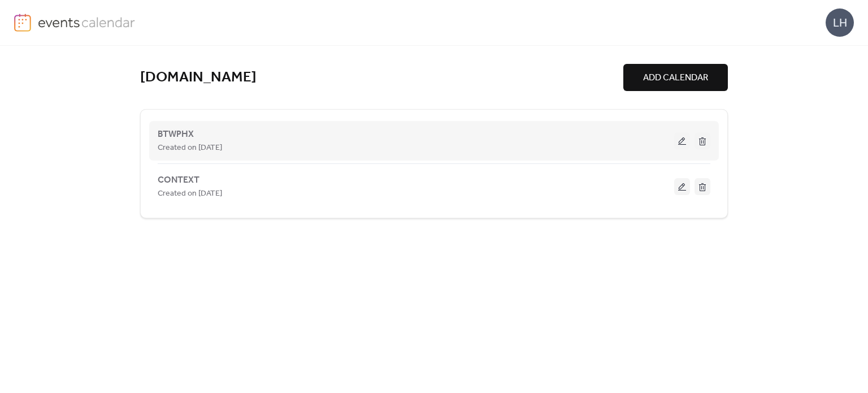  Describe the element at coordinates (676, 78) in the screenshot. I see `span: ADD CALENDAR` at that location.